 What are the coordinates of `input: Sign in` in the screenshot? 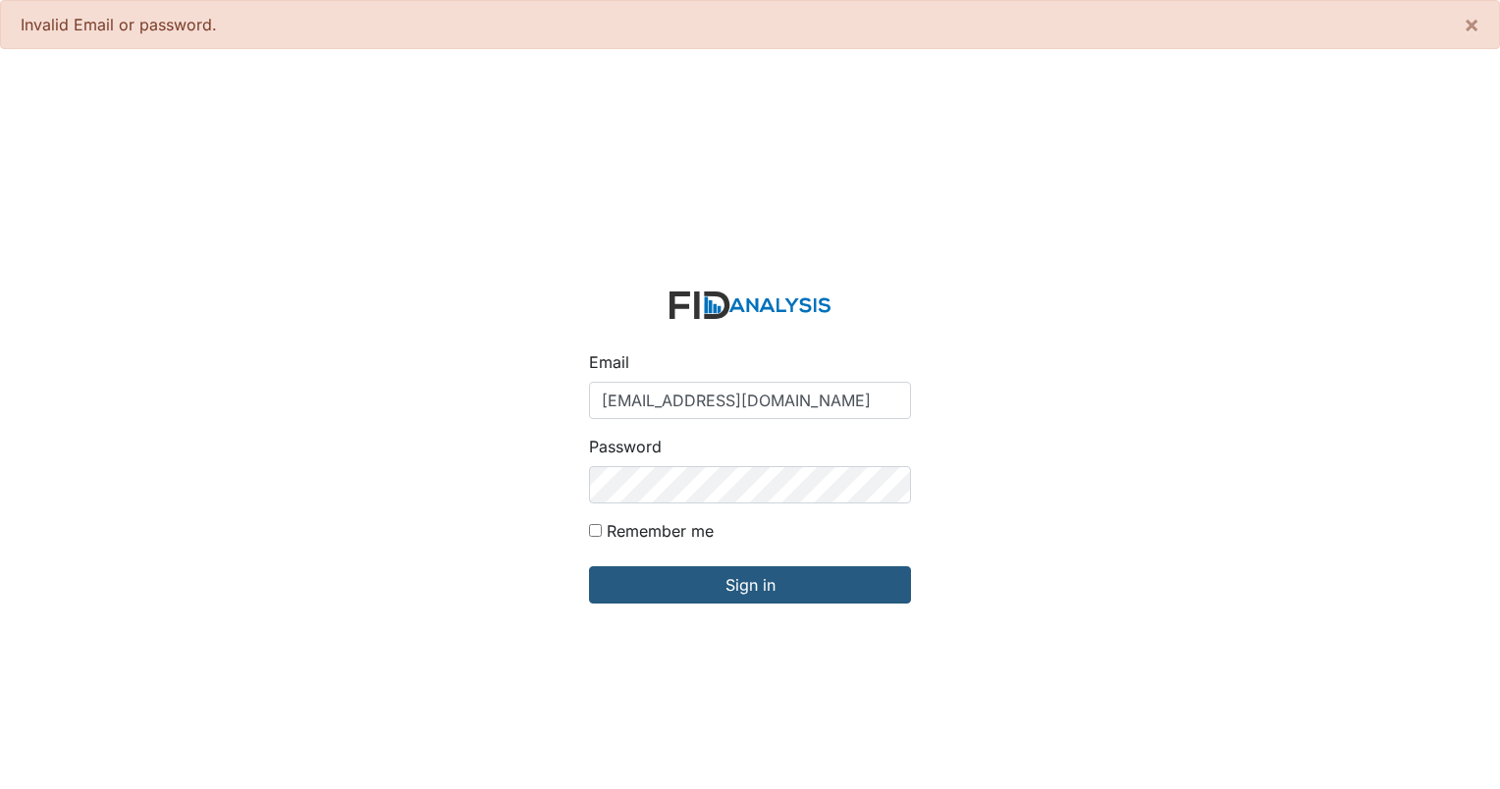 It's located at (750, 585).